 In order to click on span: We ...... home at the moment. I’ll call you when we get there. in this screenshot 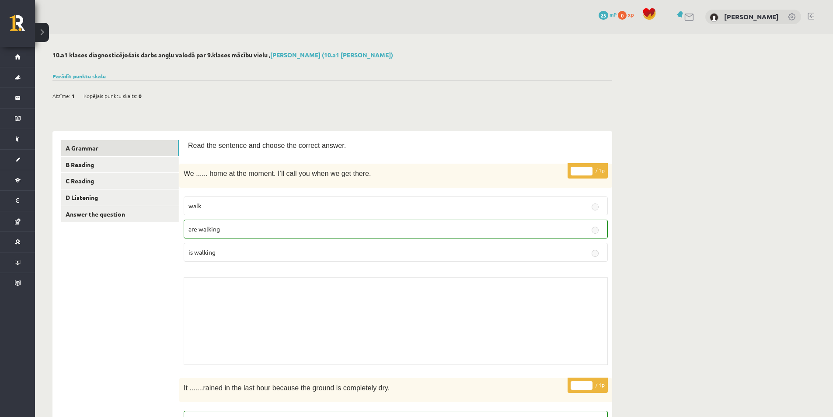, I will do `click(277, 173)`.